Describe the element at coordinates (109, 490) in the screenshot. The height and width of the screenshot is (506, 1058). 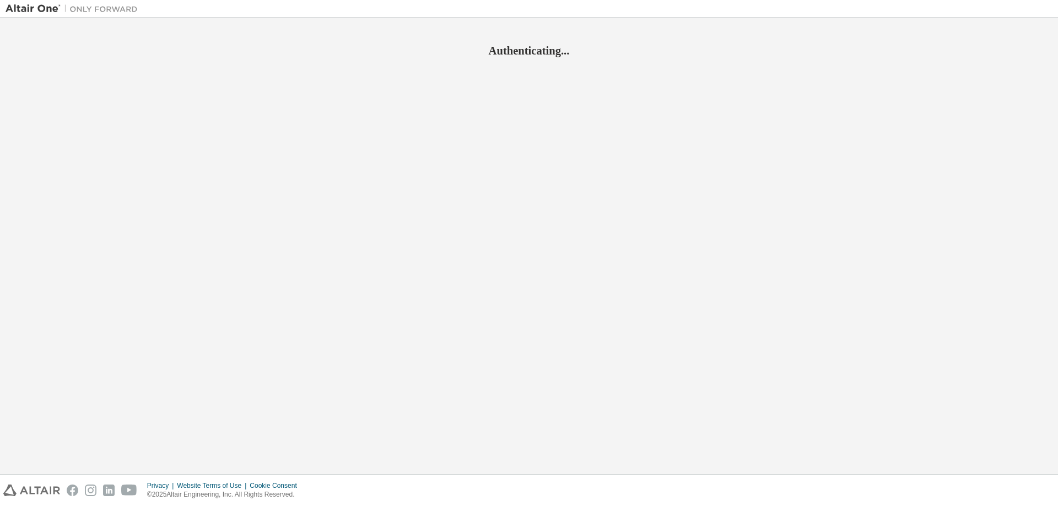
I see `img: linkedin.svg` at that location.